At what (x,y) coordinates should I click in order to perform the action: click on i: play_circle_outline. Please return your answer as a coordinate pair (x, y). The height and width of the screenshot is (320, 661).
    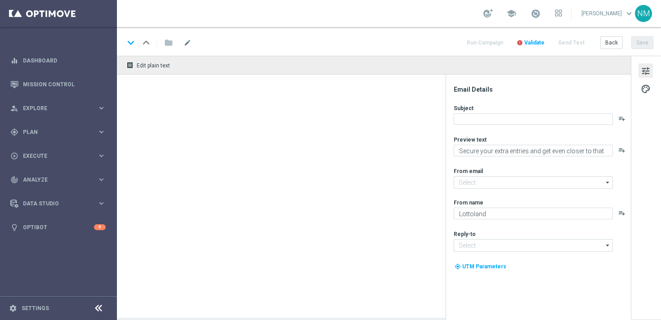
    Looking at the image, I should click on (14, 156).